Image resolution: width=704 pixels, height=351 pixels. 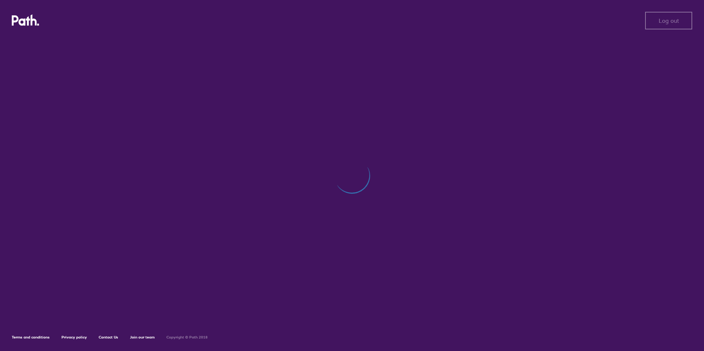 What do you see at coordinates (187, 338) in the screenshot?
I see `h6: Copyright © Path 2018` at bounding box center [187, 338].